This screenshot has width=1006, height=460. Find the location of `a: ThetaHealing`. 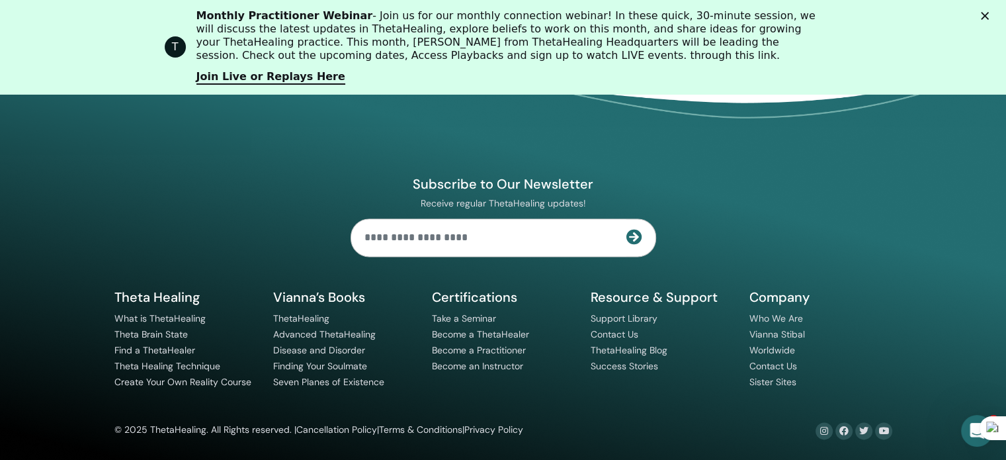

a: ThetaHealing is located at coordinates (301, 318).